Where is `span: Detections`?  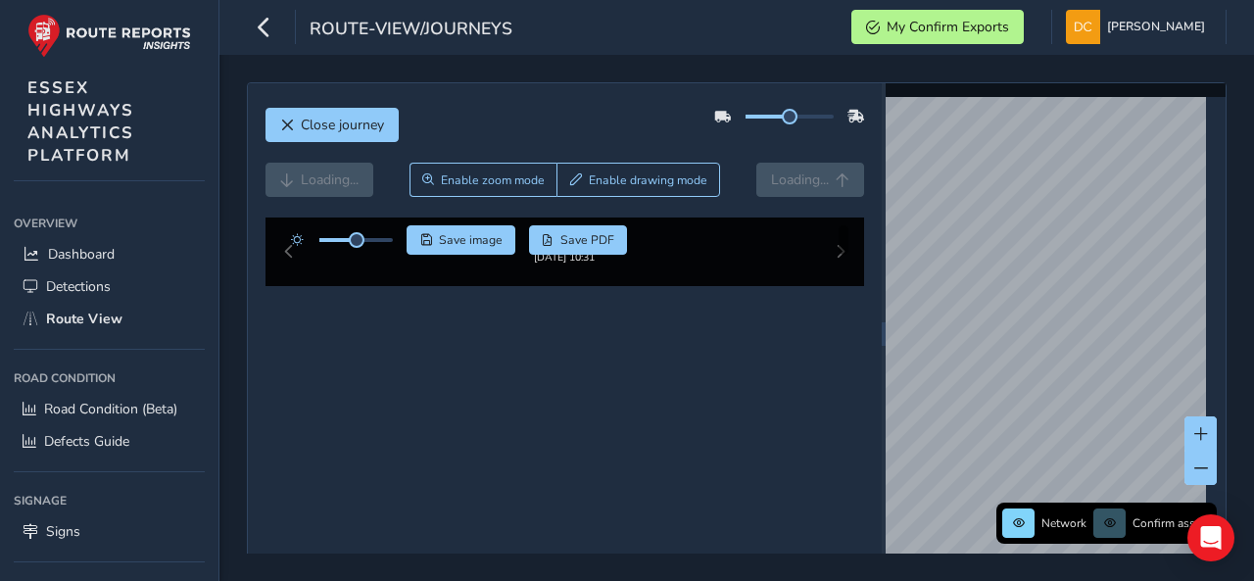 span: Detections is located at coordinates (78, 286).